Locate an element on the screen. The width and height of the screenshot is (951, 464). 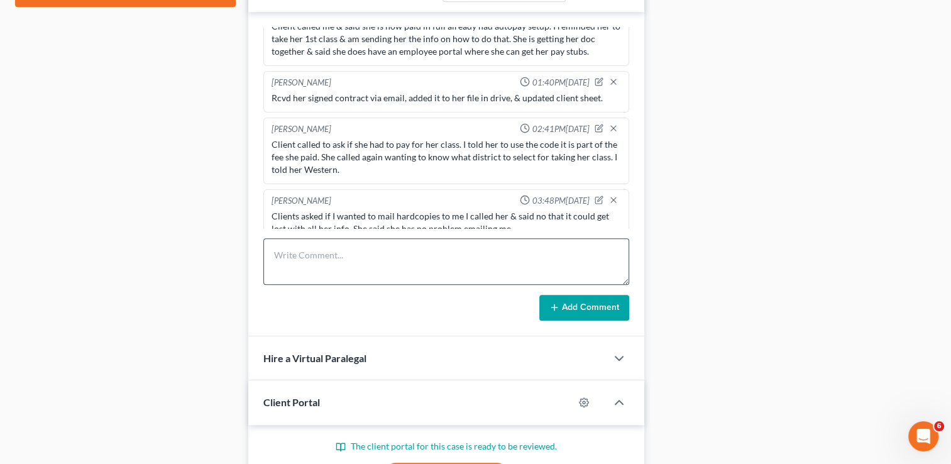
div: Client called me & said she is now paid in full already had autopay setup. I reminded her to take... is located at coordinates (446, 39).